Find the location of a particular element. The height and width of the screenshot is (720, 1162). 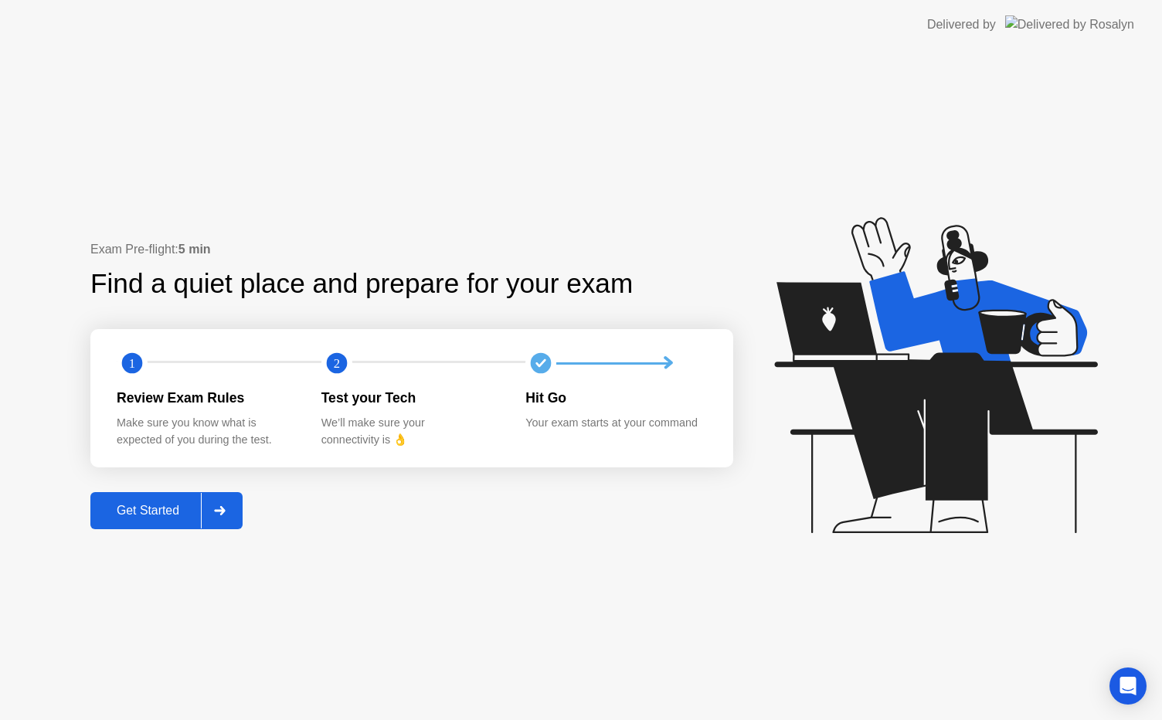

div: We’ll make sure your connectivity is 👌 is located at coordinates (411, 431).